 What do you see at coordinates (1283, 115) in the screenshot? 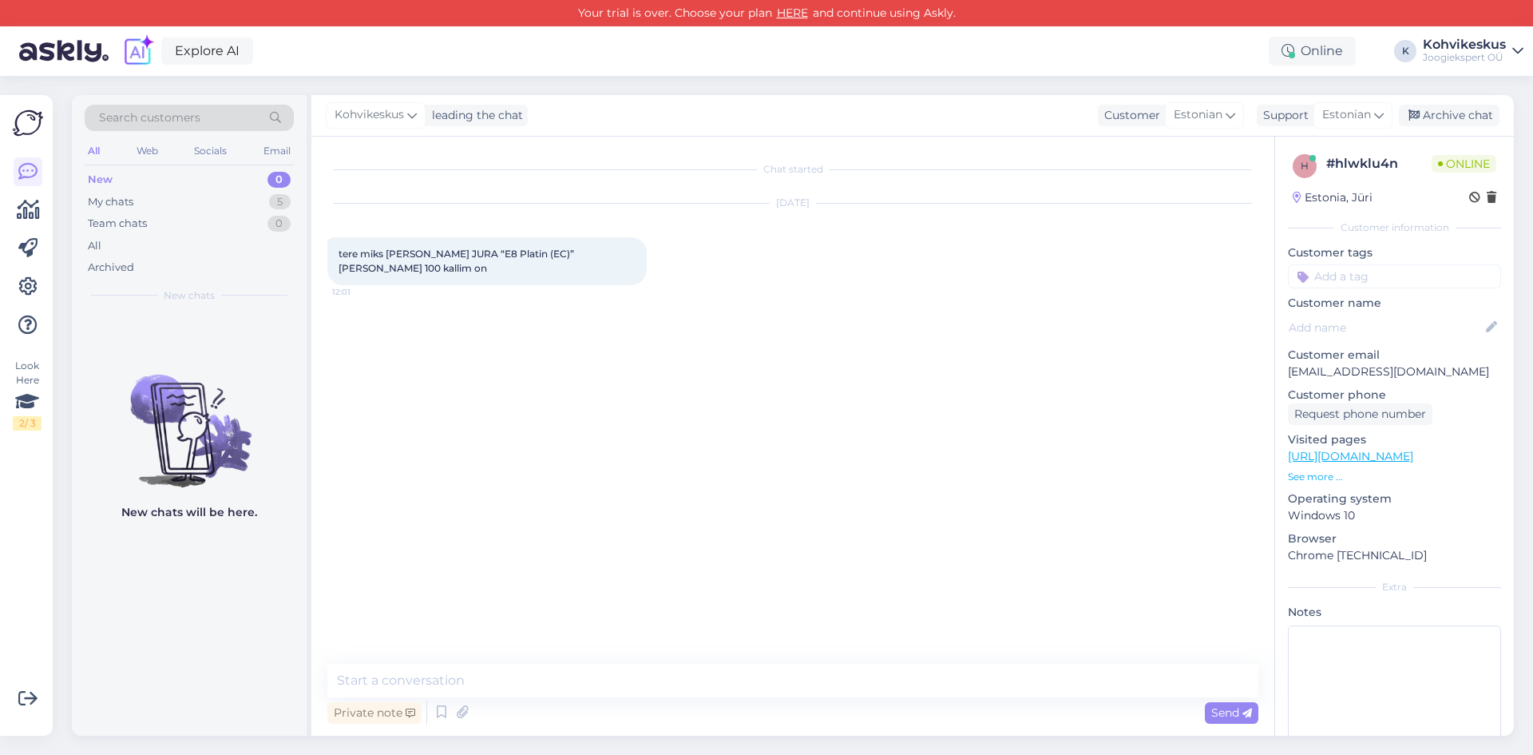
I see `div: Support` at bounding box center [1283, 115].